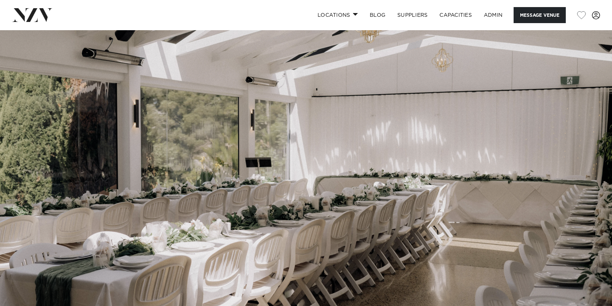 This screenshot has width=612, height=306. What do you see at coordinates (32, 15) in the screenshot?
I see `img: nzv-logo.png` at bounding box center [32, 15].